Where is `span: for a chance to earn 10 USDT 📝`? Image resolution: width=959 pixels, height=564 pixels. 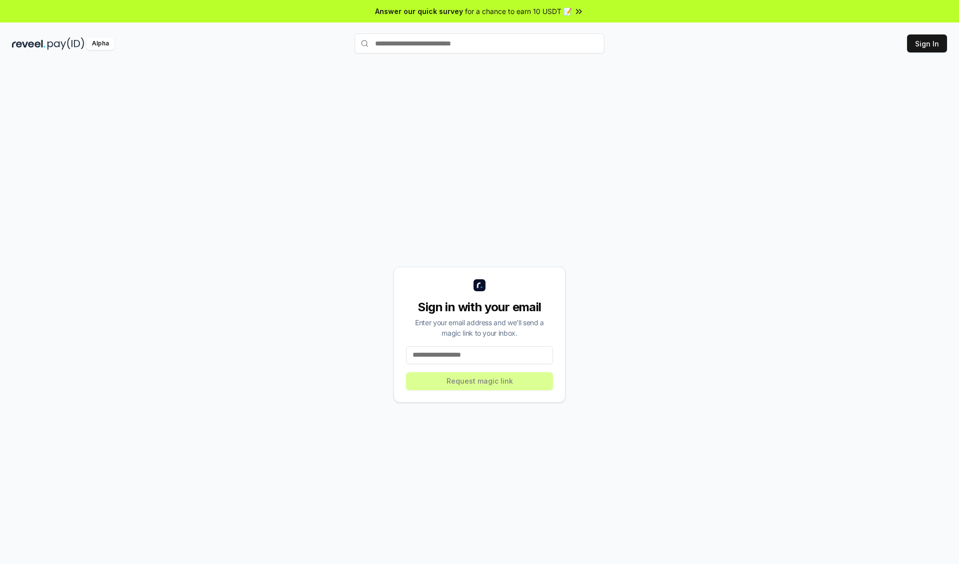
span: for a chance to earn 10 USDT 📝 is located at coordinates (519, 11).